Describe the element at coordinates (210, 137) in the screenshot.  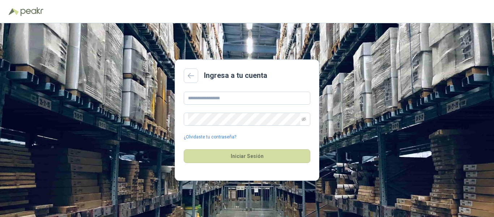
I see `a: ¿Olvidaste tu contraseña?` at that location.